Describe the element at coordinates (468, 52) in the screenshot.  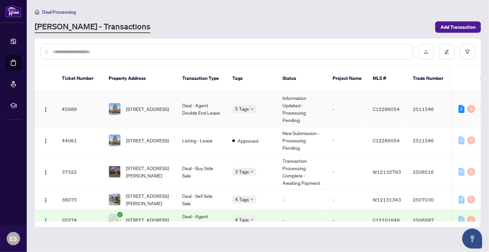
I see `span: filter` at that location.